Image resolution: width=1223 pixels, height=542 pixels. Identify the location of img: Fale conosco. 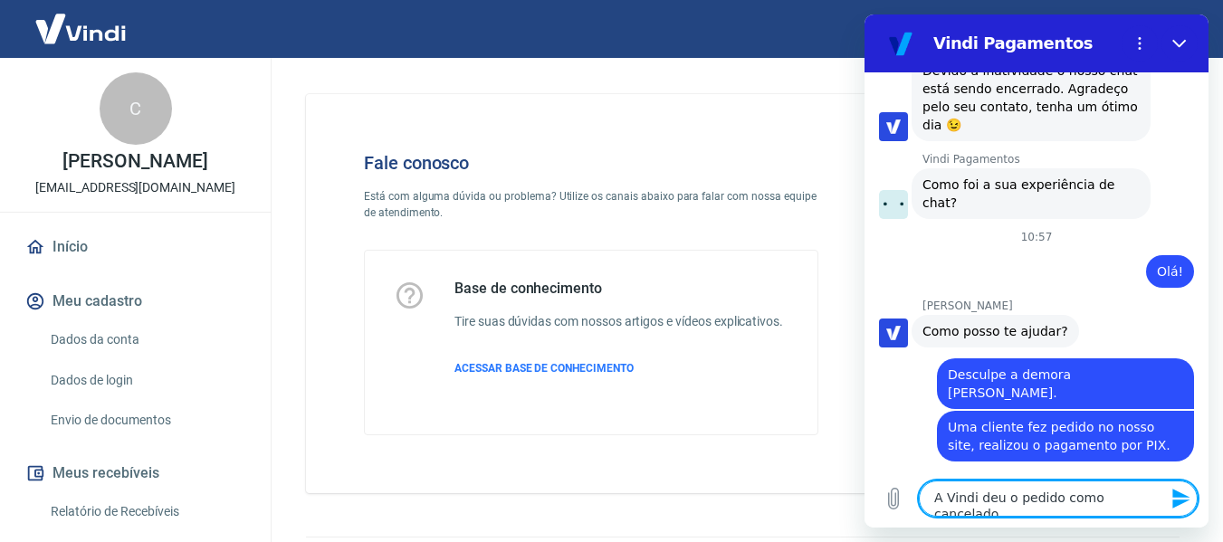
(1000, 244).